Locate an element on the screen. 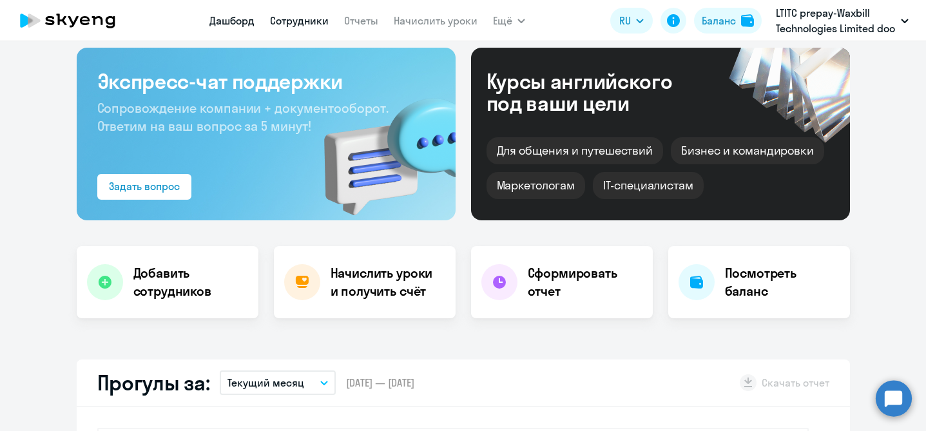 The width and height of the screenshot is (926, 431). a: Балансbalance is located at coordinates (728, 21).